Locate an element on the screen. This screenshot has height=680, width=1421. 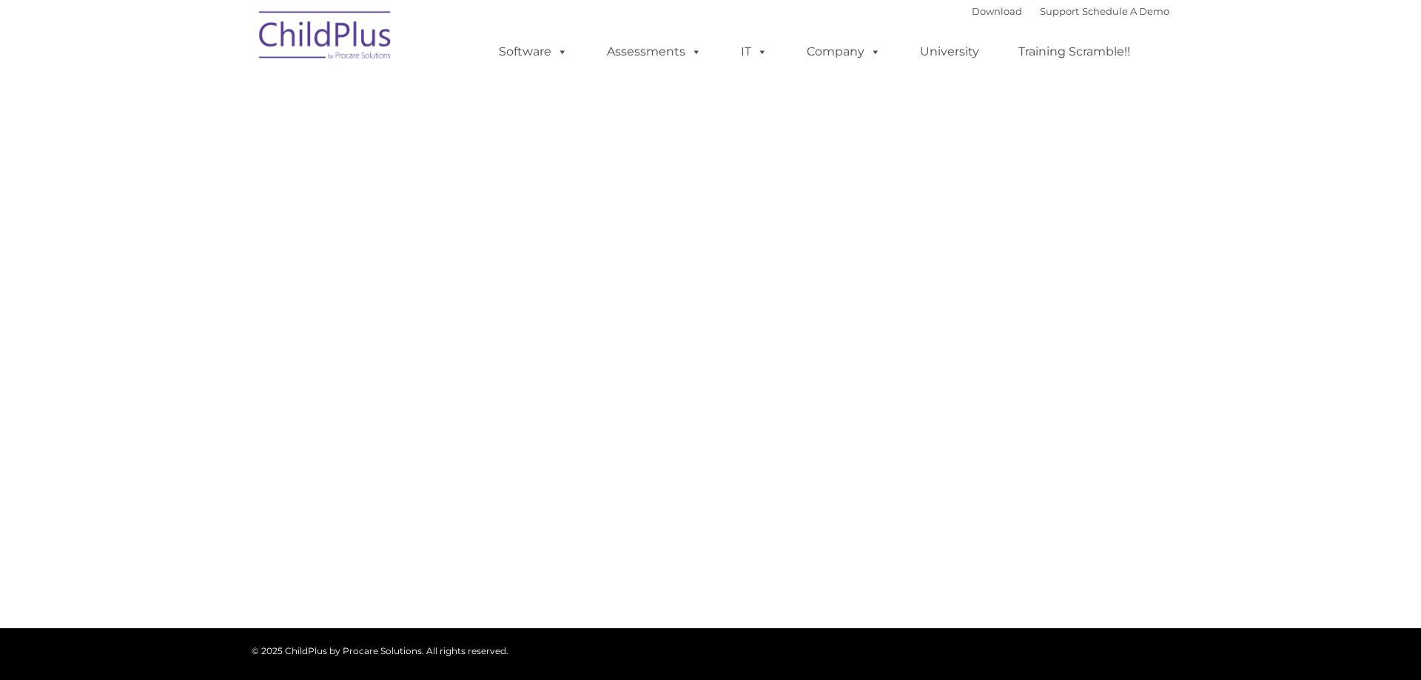
a: IT is located at coordinates (754, 52).